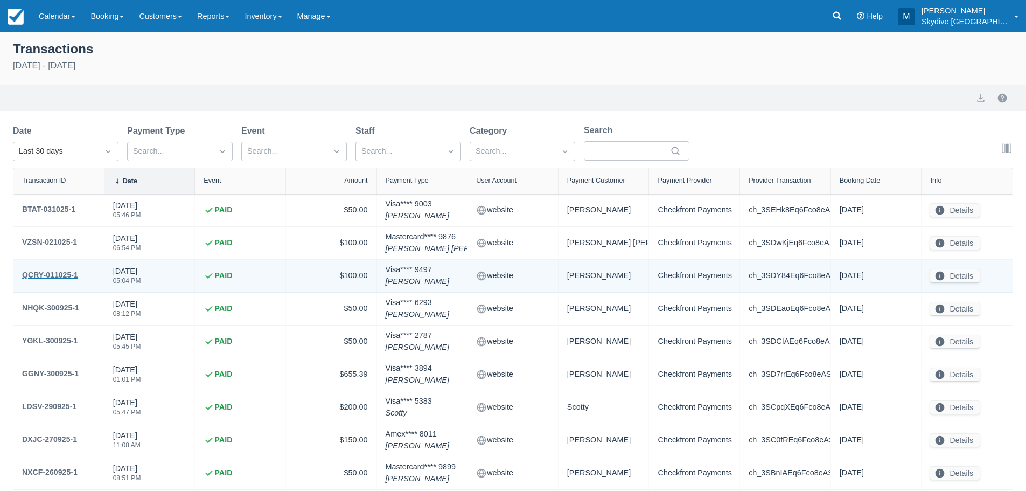 The image size is (1026, 491). Describe the element at coordinates (50, 439) in the screenshot. I see `div: DXJC-270925-1` at that location.